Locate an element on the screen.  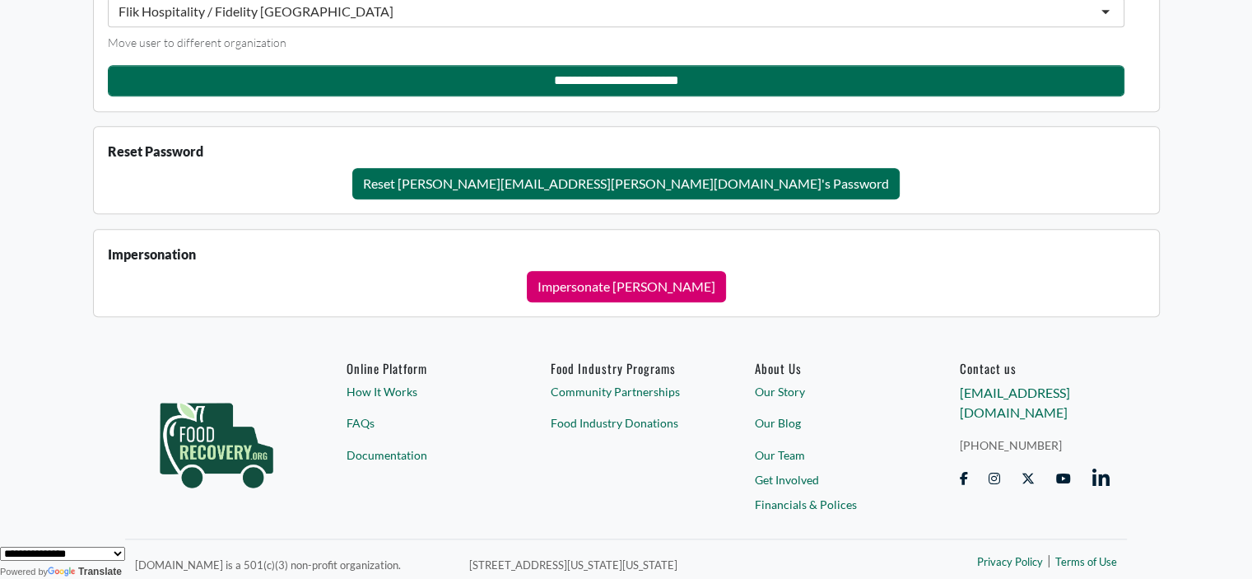
a: Our Story is located at coordinates (830, 391).